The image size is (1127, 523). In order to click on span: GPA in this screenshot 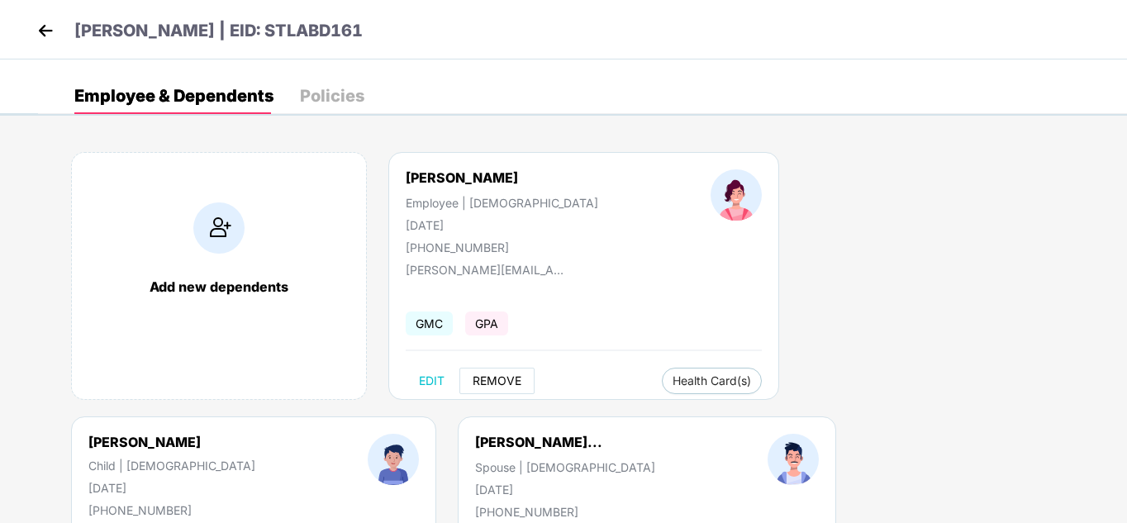, I will do `click(487, 323)`.